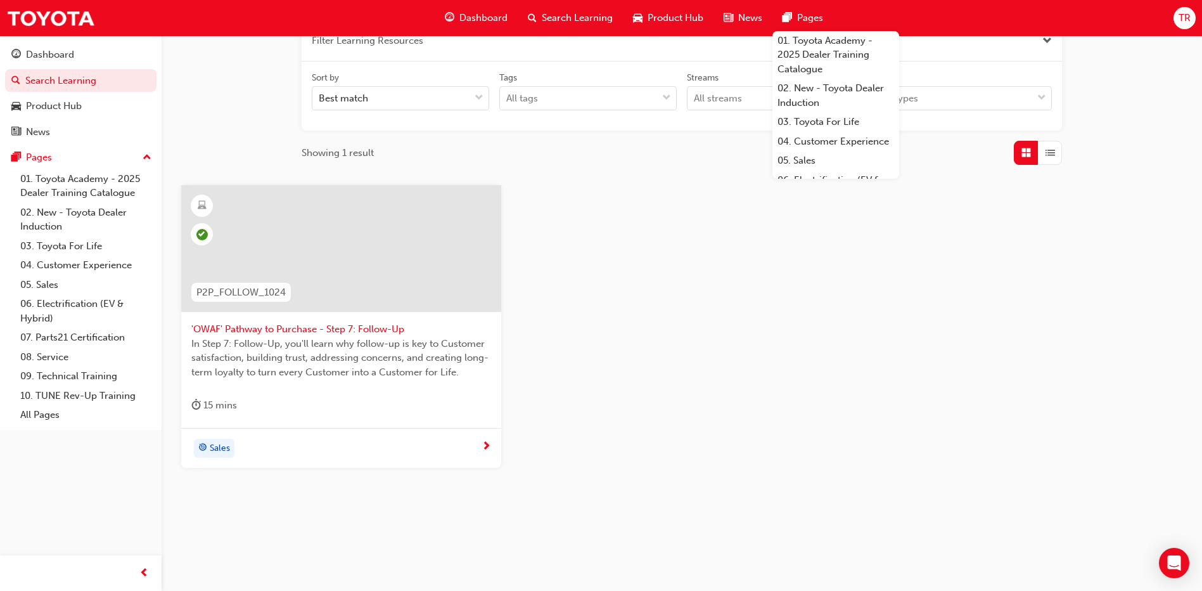 The height and width of the screenshot is (591, 1202). What do you see at coordinates (570, 18) in the screenshot?
I see `a: search-iconSearch Learning` at bounding box center [570, 18].